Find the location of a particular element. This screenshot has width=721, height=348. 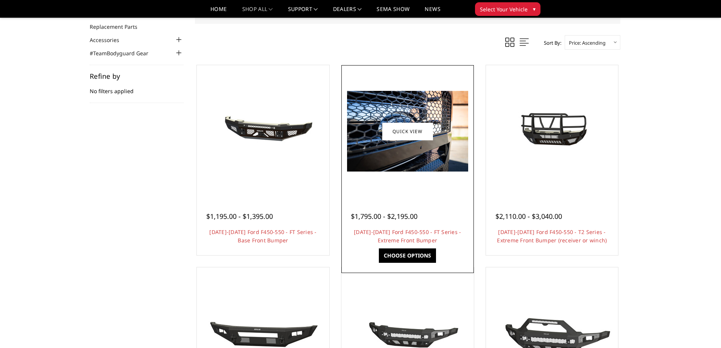

a: 2023-2025 Ford F450-550 - FT Series - Base Front Bumper is located at coordinates (263, 131).